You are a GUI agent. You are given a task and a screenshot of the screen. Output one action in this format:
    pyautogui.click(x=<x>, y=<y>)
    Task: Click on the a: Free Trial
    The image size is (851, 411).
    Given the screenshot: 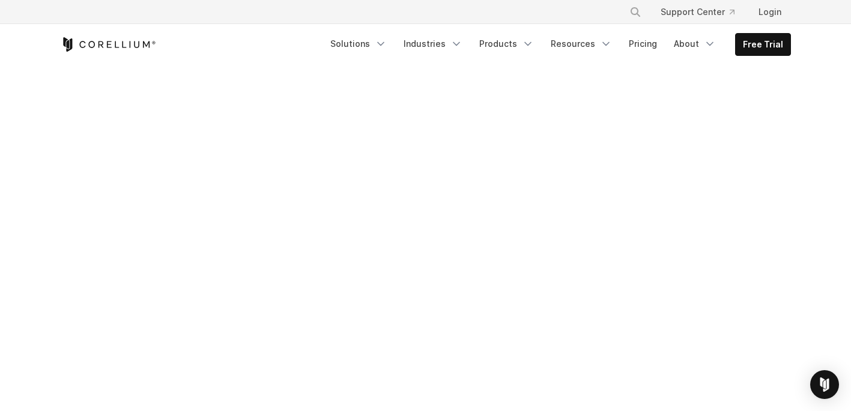 What is the action you would take?
    pyautogui.click(x=763, y=44)
    